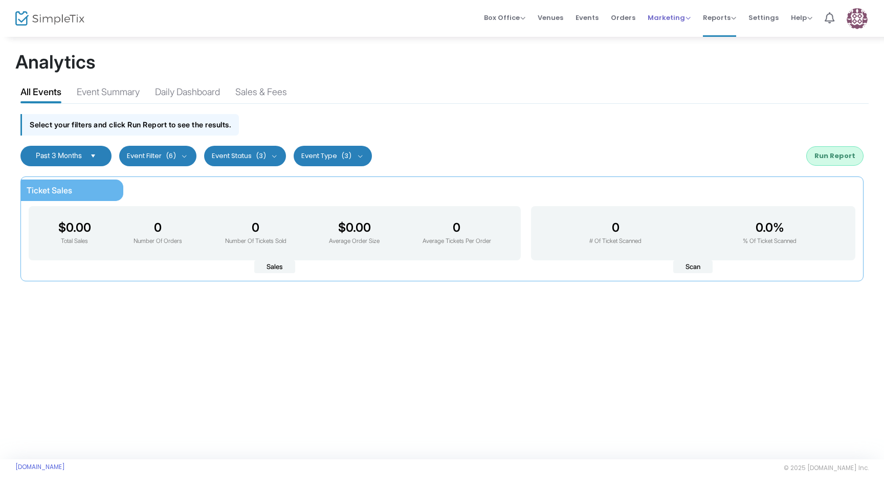 The height and width of the screenshot is (490, 884). Describe the element at coordinates (49, 190) in the screenshot. I see `span: Ticket Sales` at that location.